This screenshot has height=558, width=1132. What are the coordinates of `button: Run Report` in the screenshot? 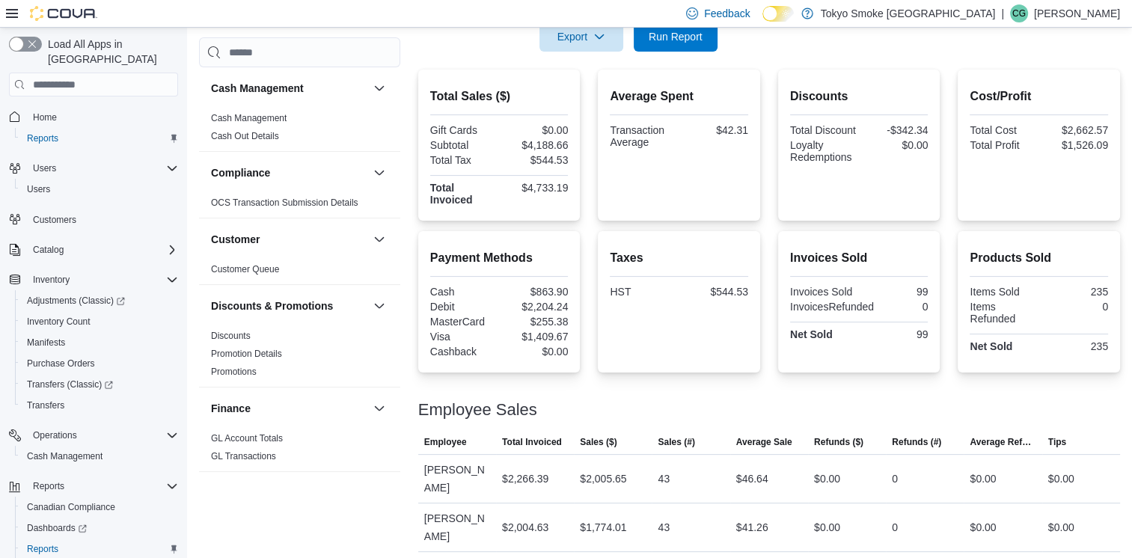 It's located at (676, 37).